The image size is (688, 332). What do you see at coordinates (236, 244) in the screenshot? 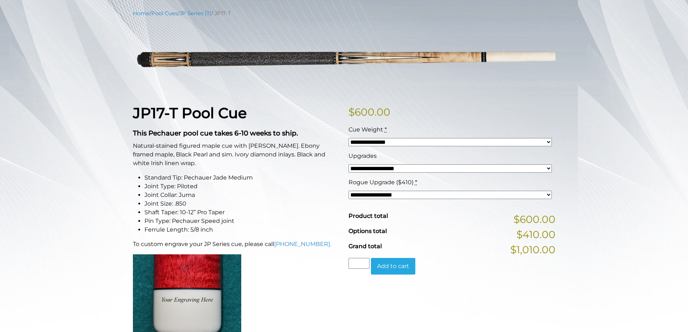
I see `p: To custom engrave your JP Series cue, please call` at bounding box center [236, 244].